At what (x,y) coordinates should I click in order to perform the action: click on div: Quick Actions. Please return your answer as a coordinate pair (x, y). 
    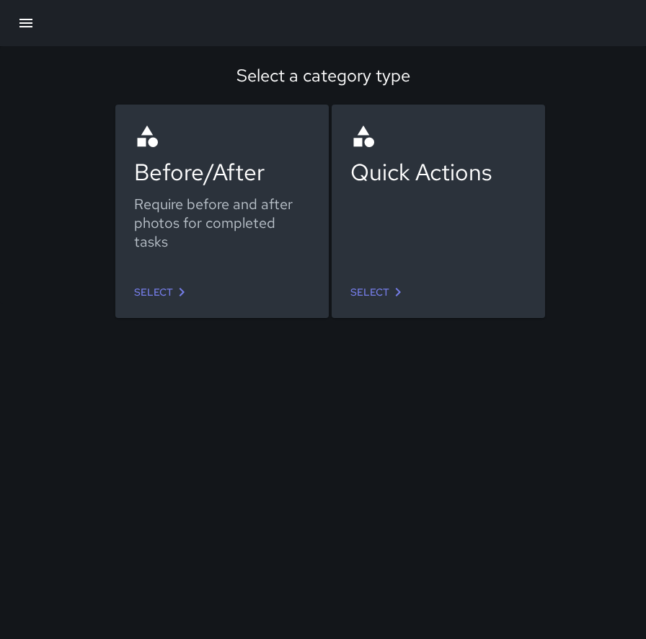
    Looking at the image, I should click on (438, 172).